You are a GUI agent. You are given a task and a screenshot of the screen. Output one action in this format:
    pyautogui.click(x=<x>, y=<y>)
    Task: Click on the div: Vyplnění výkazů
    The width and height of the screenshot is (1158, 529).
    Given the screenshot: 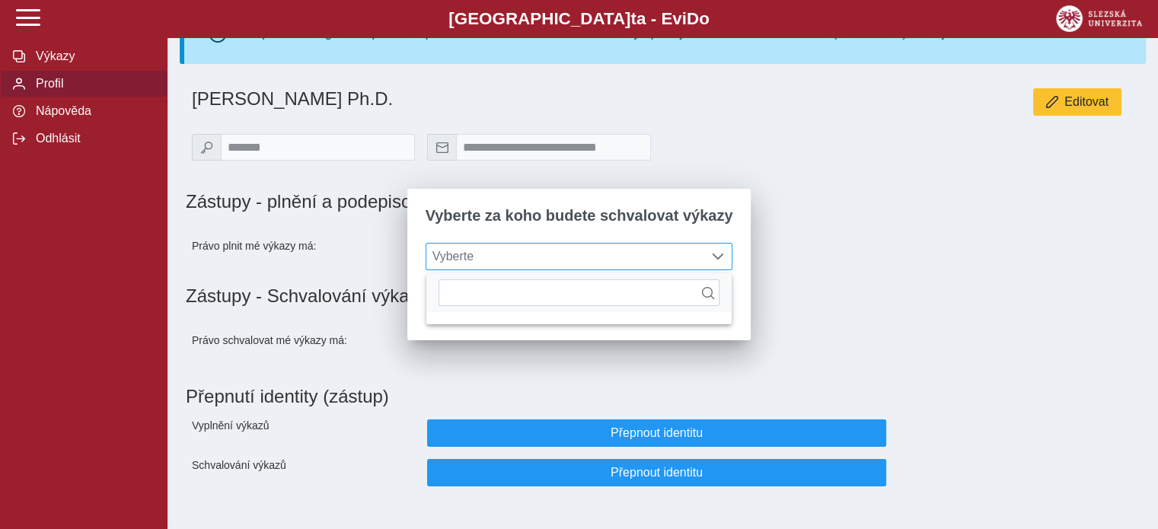 What is the action you would take?
    pyautogui.click(x=303, y=433)
    